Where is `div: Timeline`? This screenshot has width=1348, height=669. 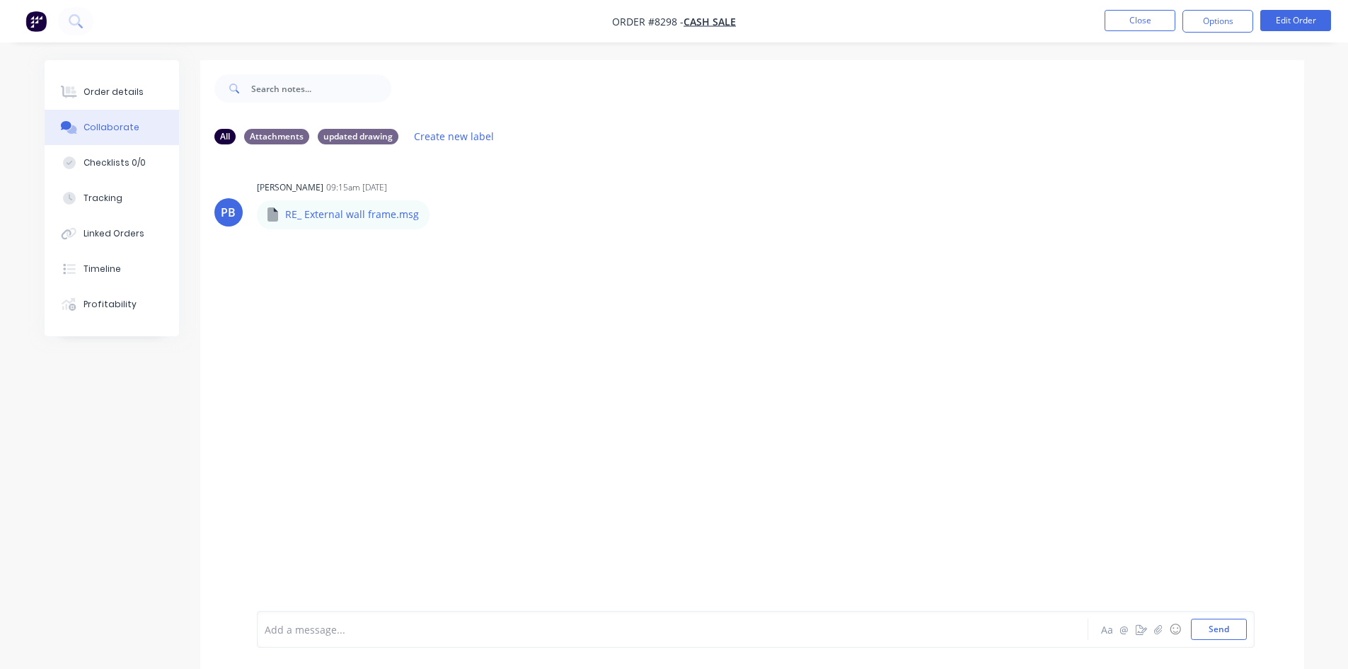 div: Timeline is located at coordinates (102, 269).